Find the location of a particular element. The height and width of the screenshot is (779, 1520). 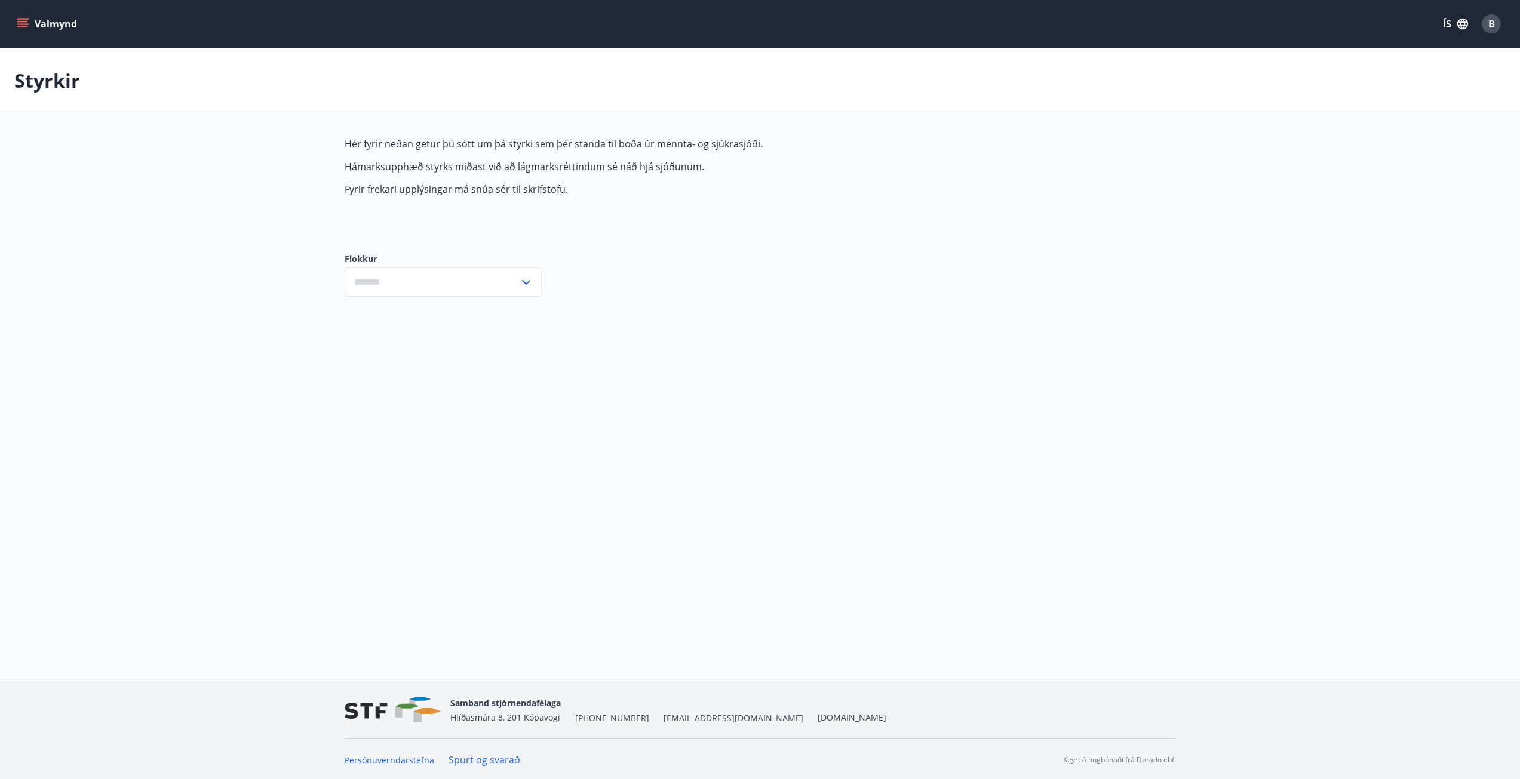

button: menu is located at coordinates (48, 24).